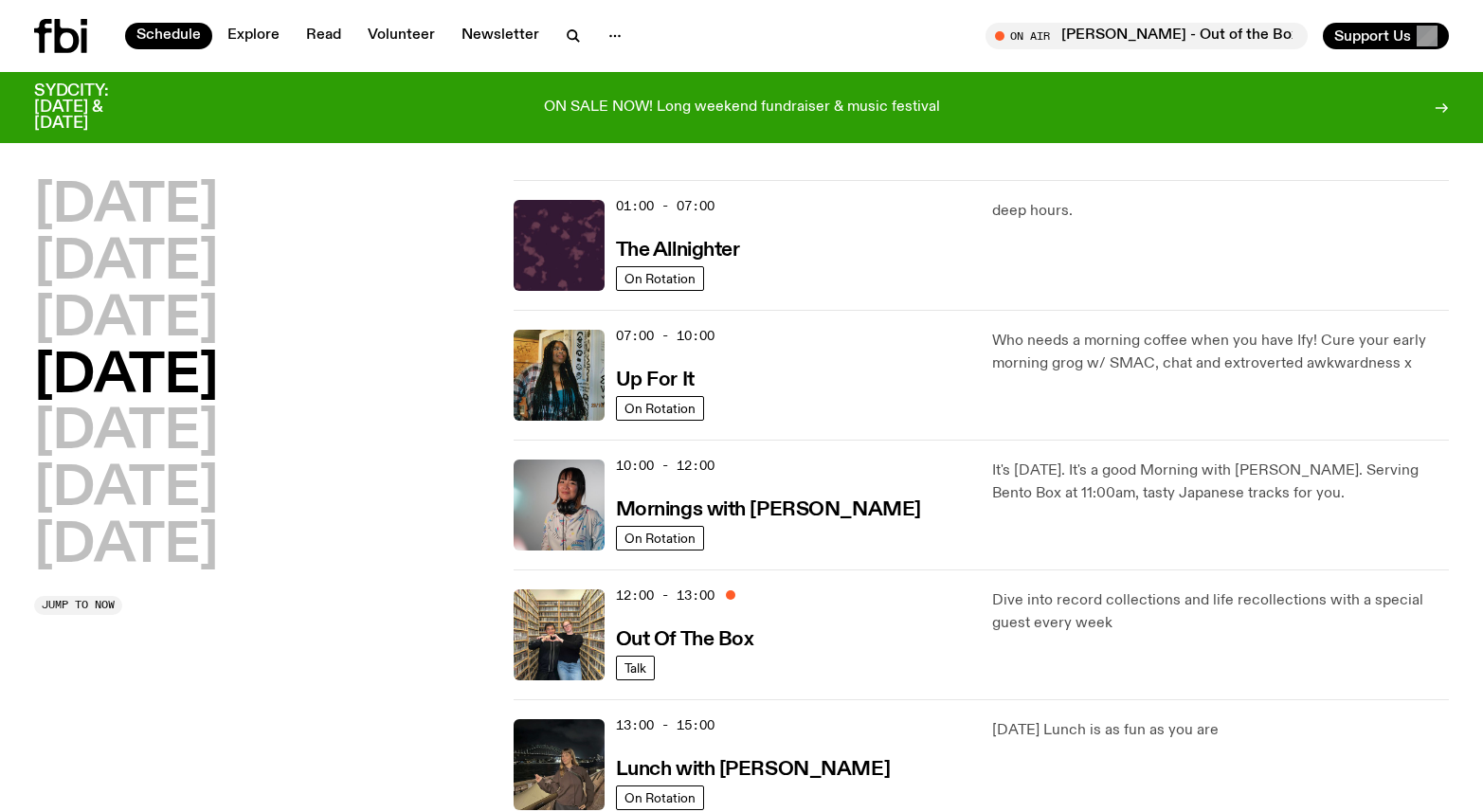 This screenshot has width=1483, height=812. Describe the element at coordinates (678, 250) in the screenshot. I see `h3: The Allnighter` at that location.